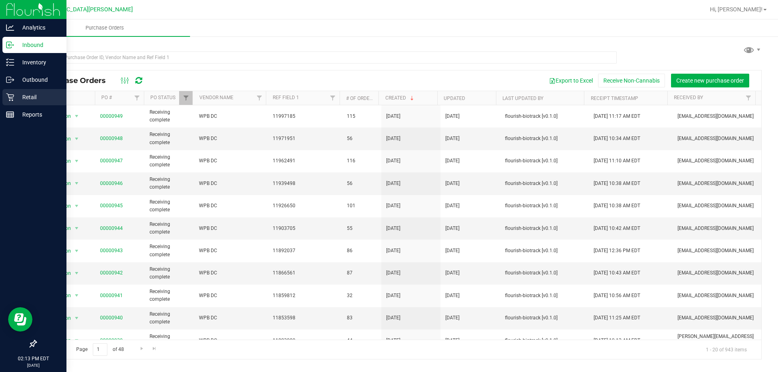  Describe the element at coordinates (39, 45) in the screenshot. I see `p: Inbound` at that location.